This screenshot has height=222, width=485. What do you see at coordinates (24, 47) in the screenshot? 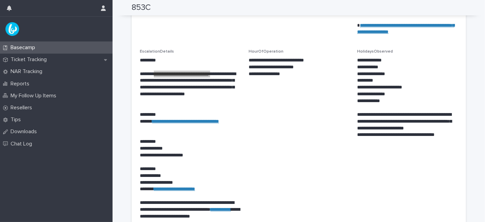
I see `p: Basecamp` at bounding box center [24, 47].